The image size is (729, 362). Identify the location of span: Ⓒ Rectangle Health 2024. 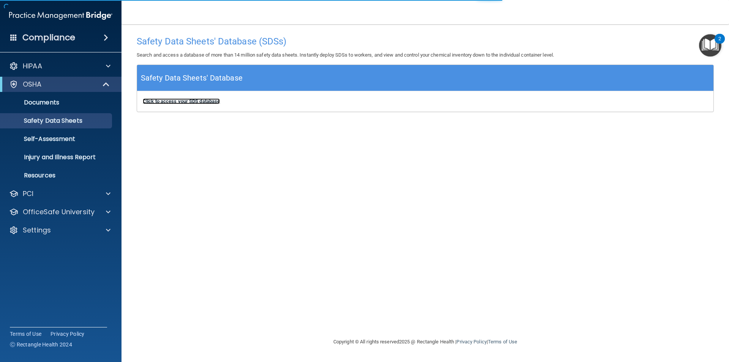
(41, 344).